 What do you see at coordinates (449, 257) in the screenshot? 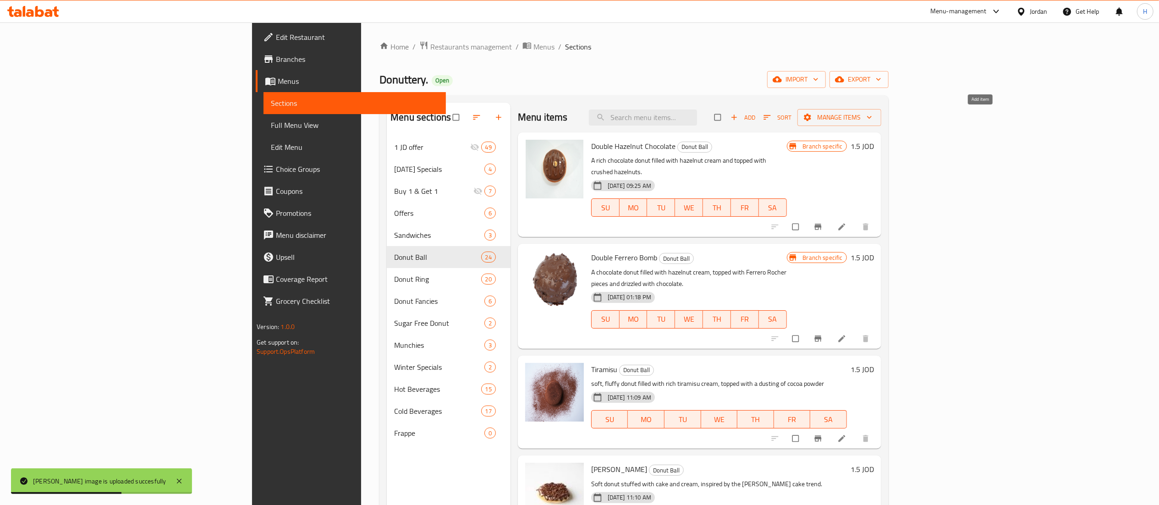
I see `div: Donut Ball24` at bounding box center [449, 257].